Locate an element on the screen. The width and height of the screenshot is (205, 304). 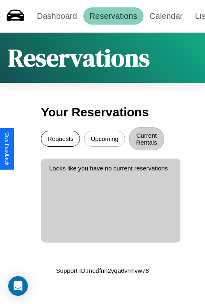
button: Upcoming is located at coordinates (104, 139).